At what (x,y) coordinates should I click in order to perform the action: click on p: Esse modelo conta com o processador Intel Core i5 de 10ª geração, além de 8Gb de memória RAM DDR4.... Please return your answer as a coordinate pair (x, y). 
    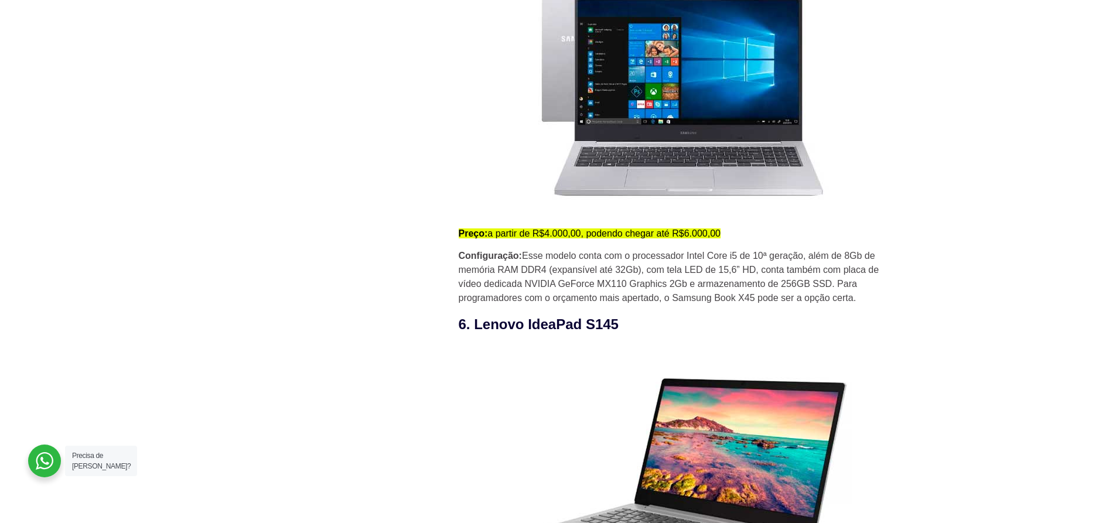
    Looking at the image, I should click on (681, 277).